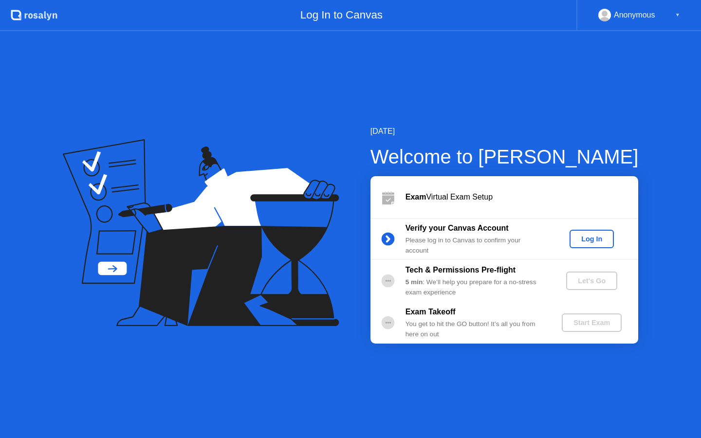 The width and height of the screenshot is (701, 438). Describe the element at coordinates (475, 287) in the screenshot. I see `div: : We’ll help you prepare for a no-stress exam experience` at that location.